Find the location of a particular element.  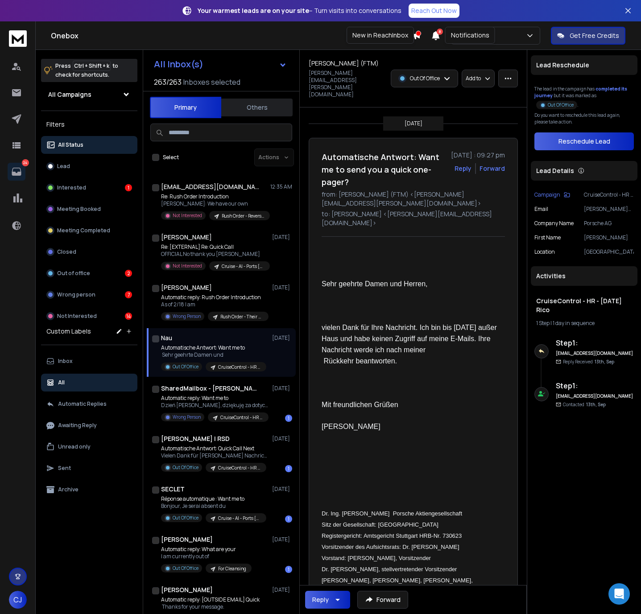

span: Sehr geehrte Damen und Herren, is located at coordinates (374, 284).